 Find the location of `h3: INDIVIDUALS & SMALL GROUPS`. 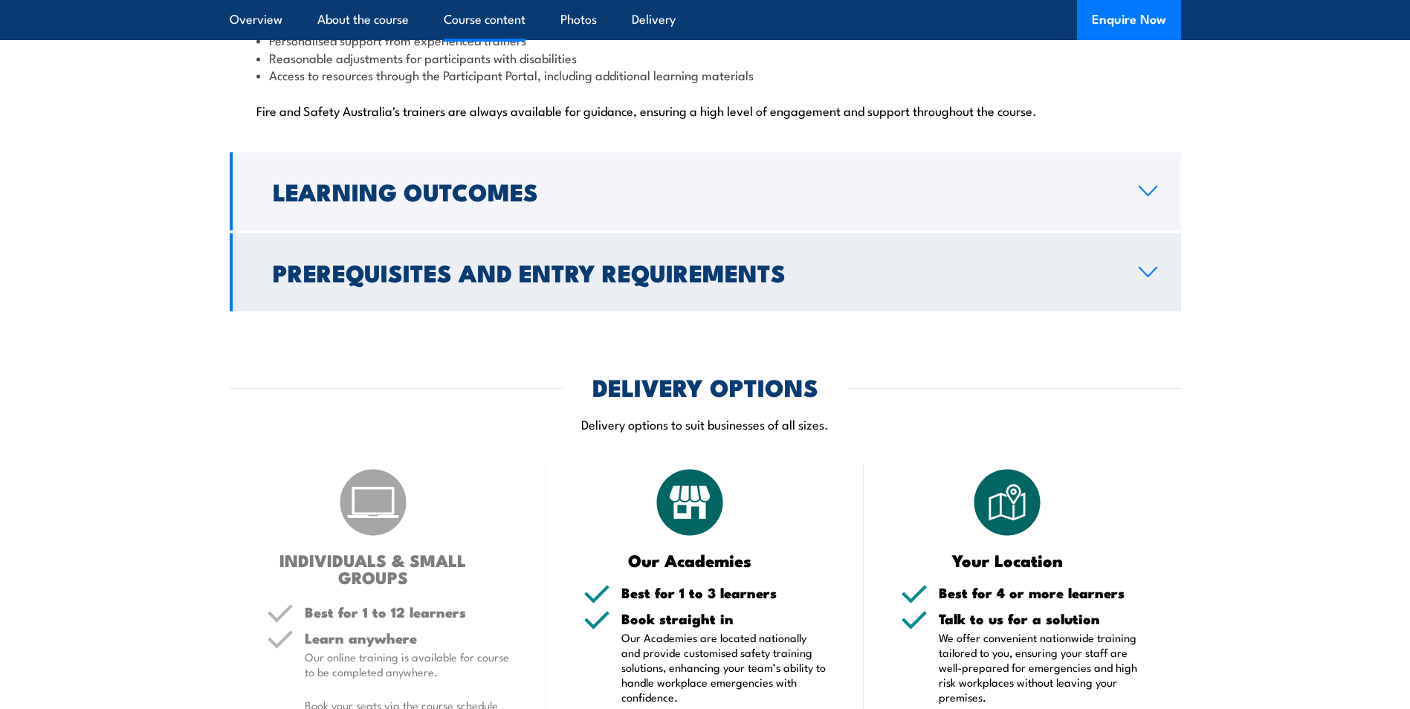

h3: INDIVIDUALS & SMALL GROUPS is located at coordinates (373, 569).